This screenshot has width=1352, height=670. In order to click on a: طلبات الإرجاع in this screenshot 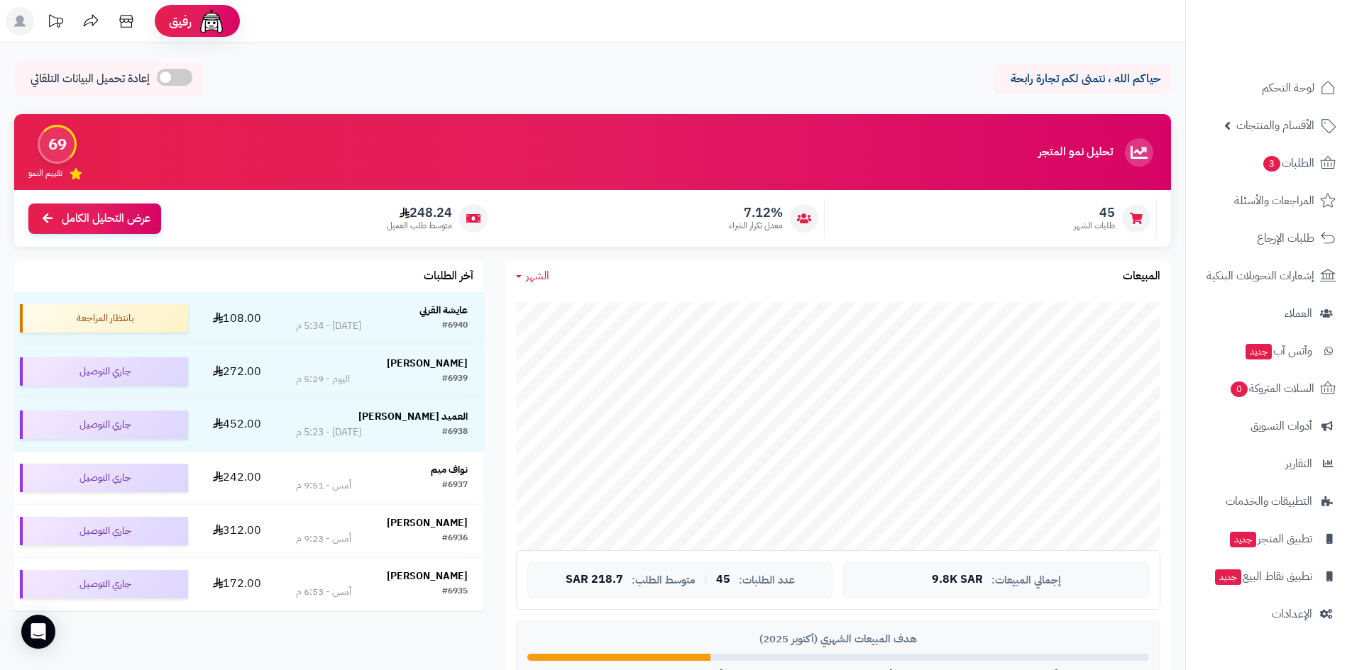, I will do `click(1269, 238)`.